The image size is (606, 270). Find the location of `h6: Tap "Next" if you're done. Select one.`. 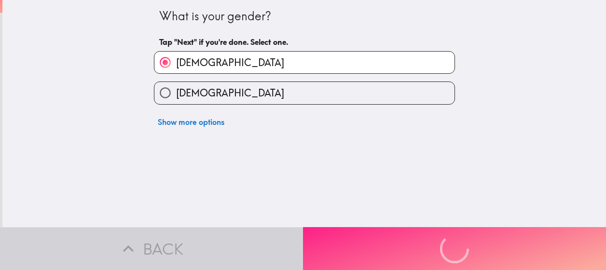

h6: Tap "Next" if you're done. Select one. is located at coordinates (304, 42).